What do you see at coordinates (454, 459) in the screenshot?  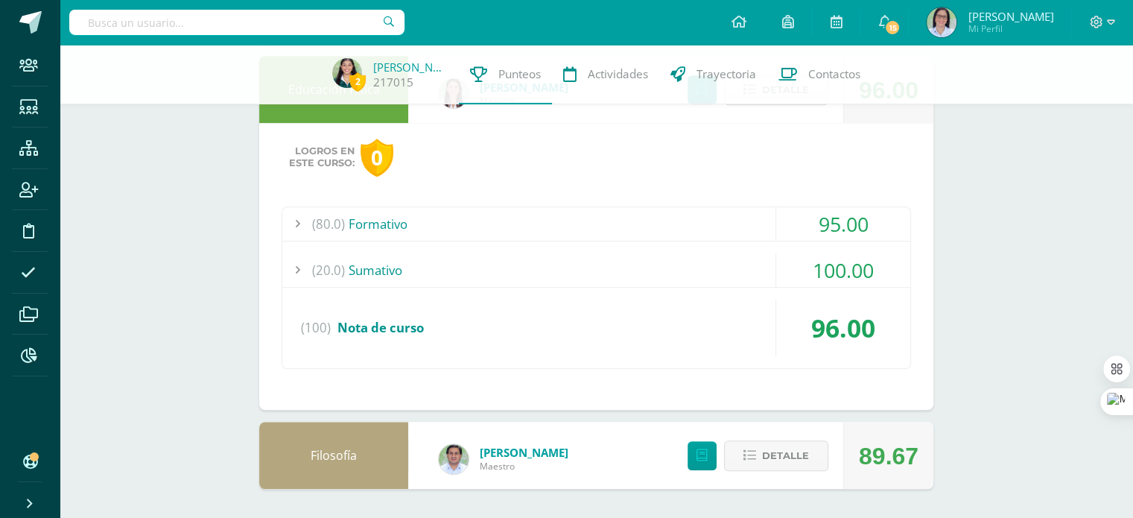 I see `img: f767cae2d037801592f2ba1a5db71a2a.png` at bounding box center [454, 459].